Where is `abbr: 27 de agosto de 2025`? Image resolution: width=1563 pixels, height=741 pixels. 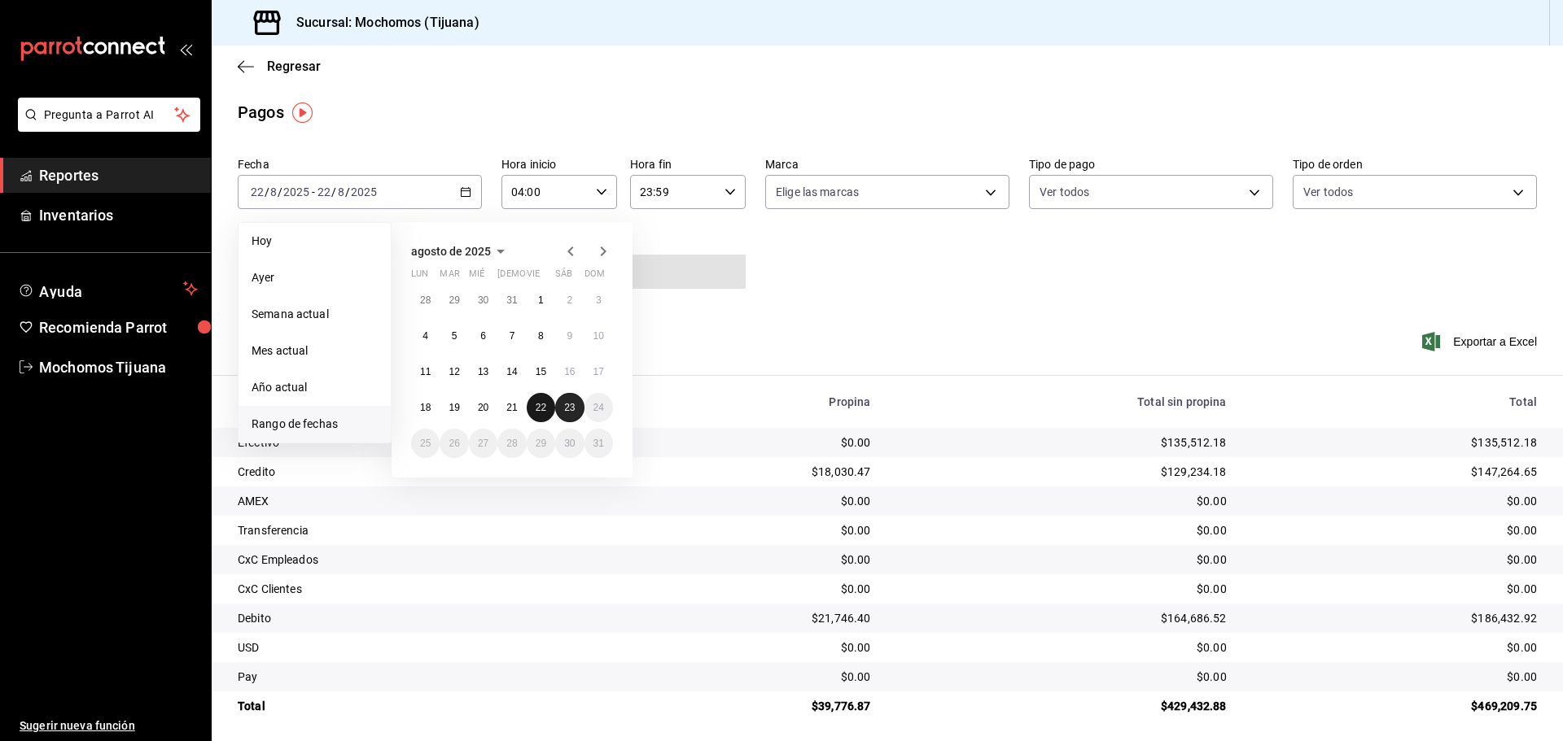 abbr: 27 de agosto de 2025 is located at coordinates (483, 444).